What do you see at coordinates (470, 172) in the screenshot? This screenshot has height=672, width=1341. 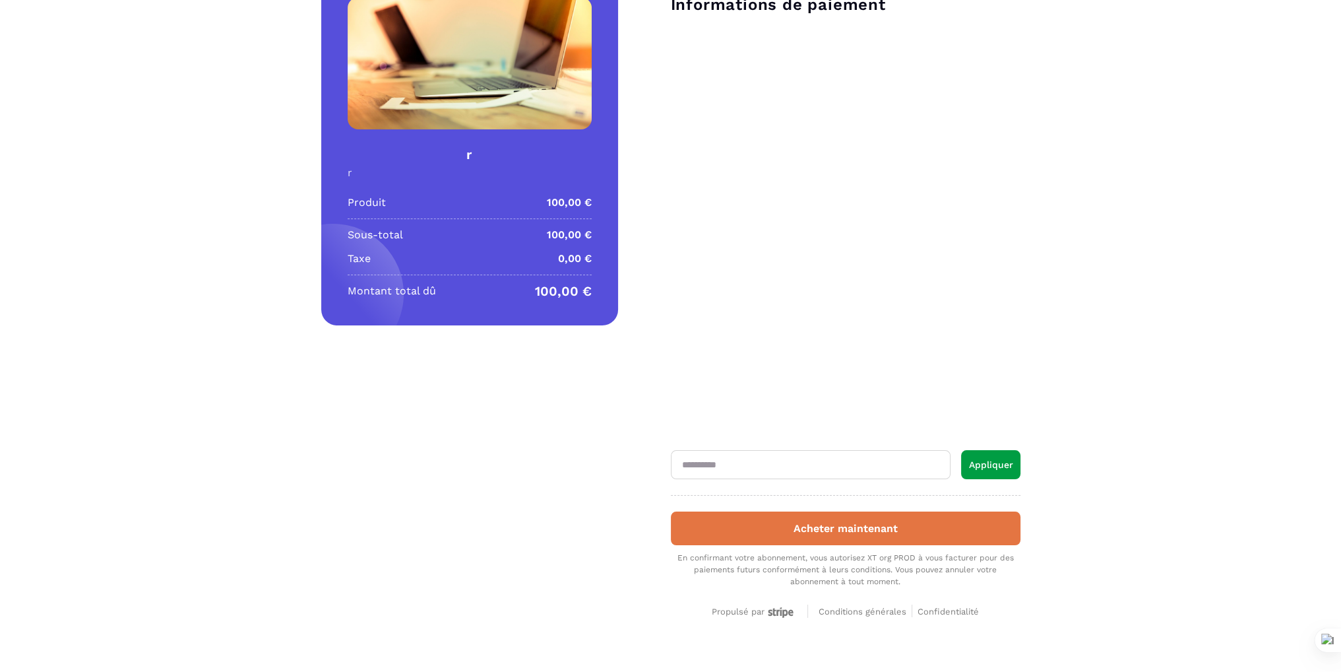 I see `p: r` at bounding box center [470, 172].